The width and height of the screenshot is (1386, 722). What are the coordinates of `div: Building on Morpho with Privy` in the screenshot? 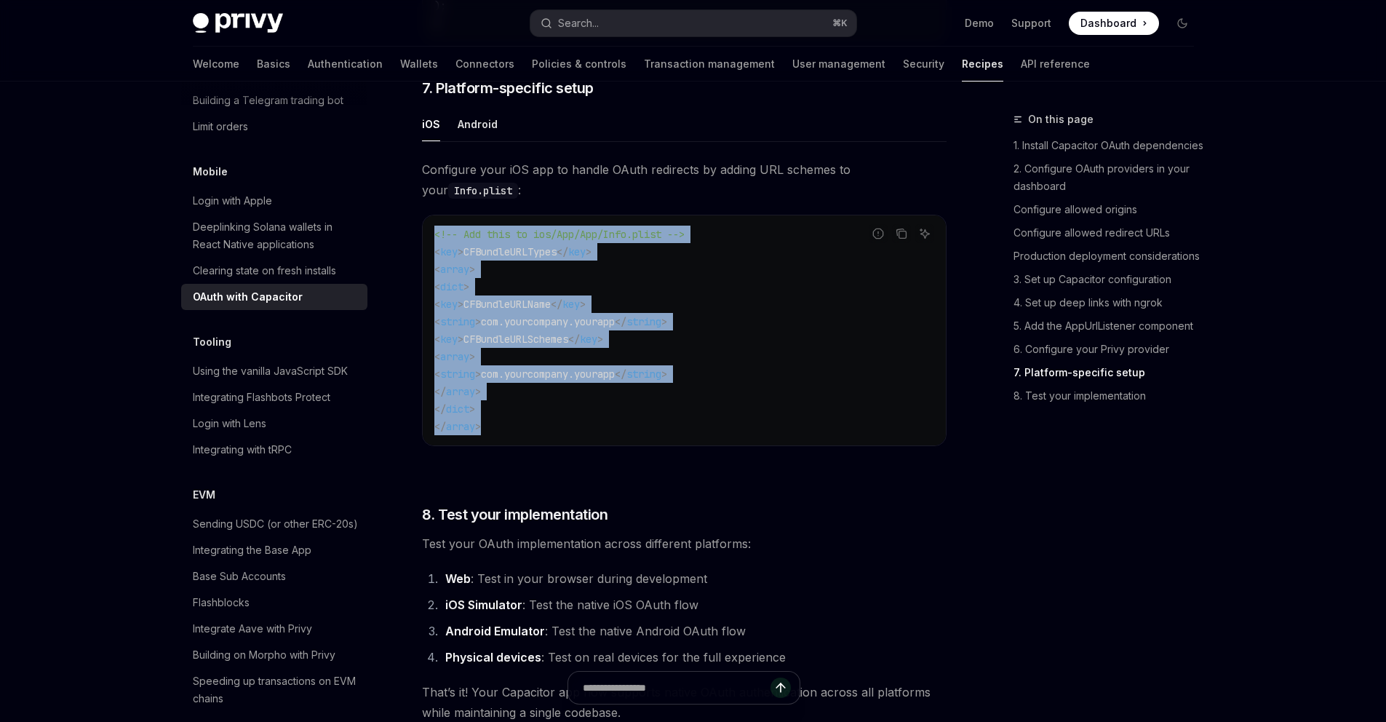 It's located at (264, 655).